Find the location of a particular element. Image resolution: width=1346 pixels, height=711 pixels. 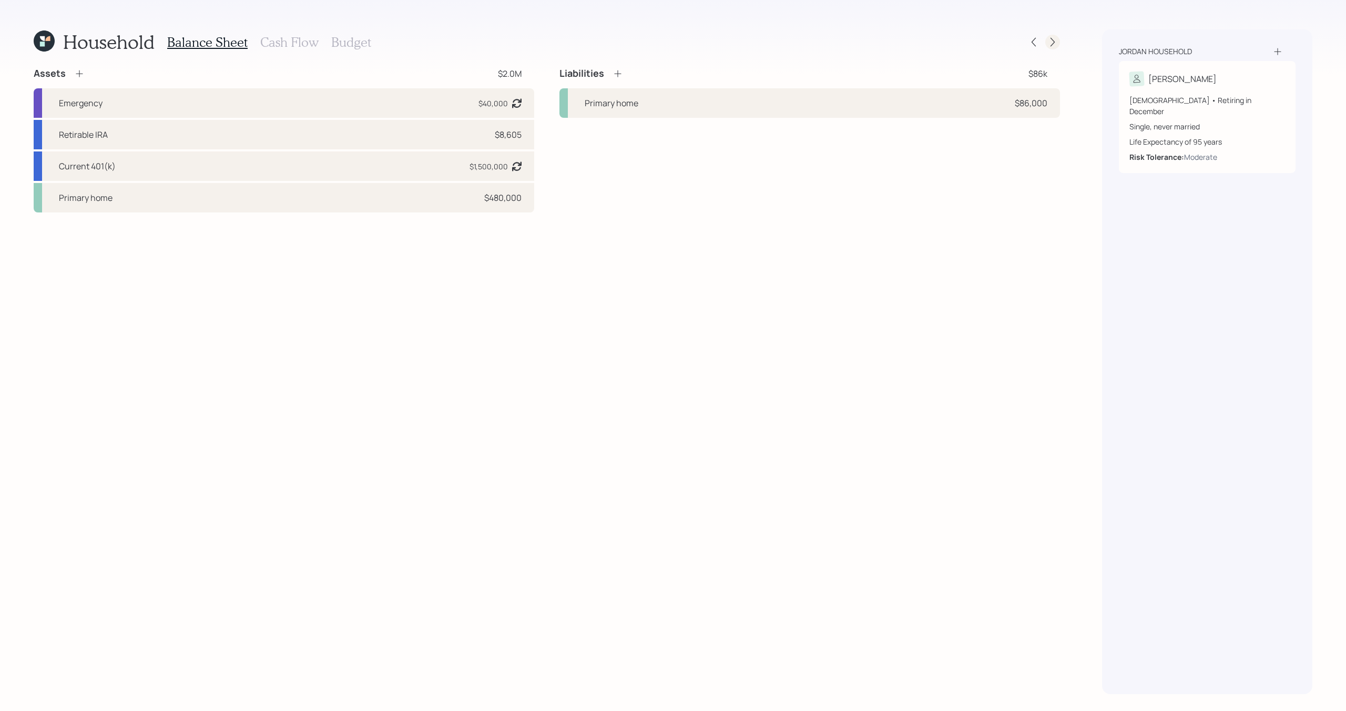

h3: Cash Flow is located at coordinates (289, 42).